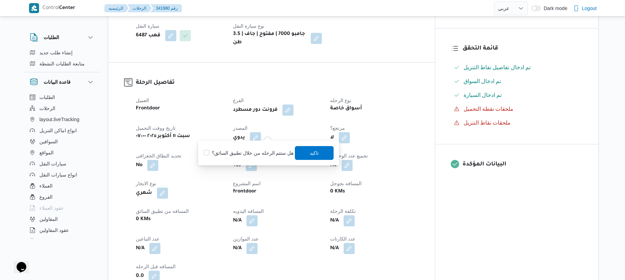 This screenshot has width=625, height=280. I want to click on b: قهب 6487, so click(148, 36).